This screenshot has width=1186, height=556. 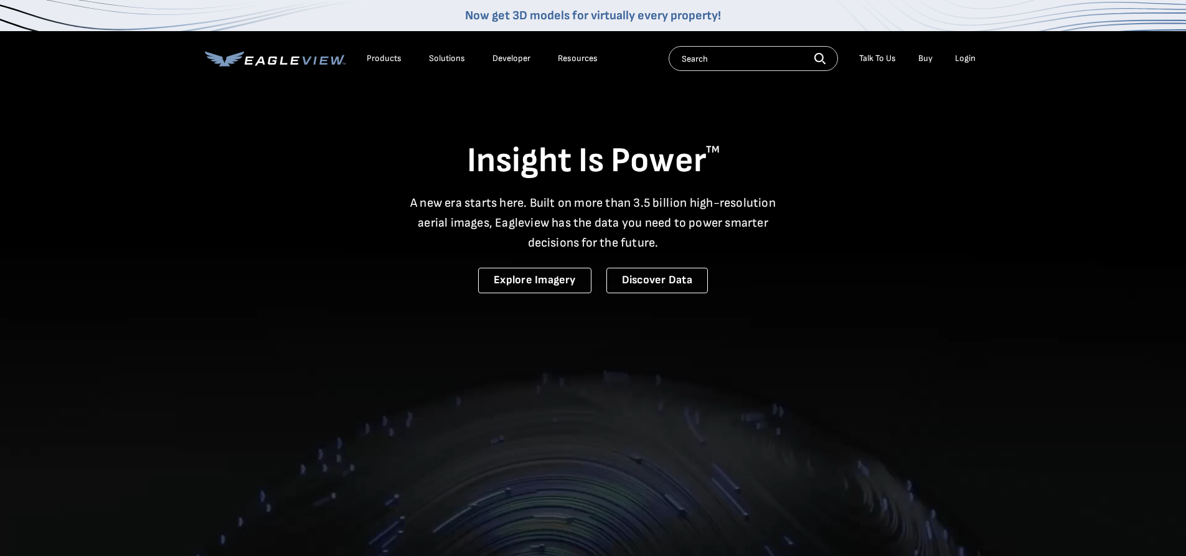 I want to click on div: Resources, so click(x=578, y=59).